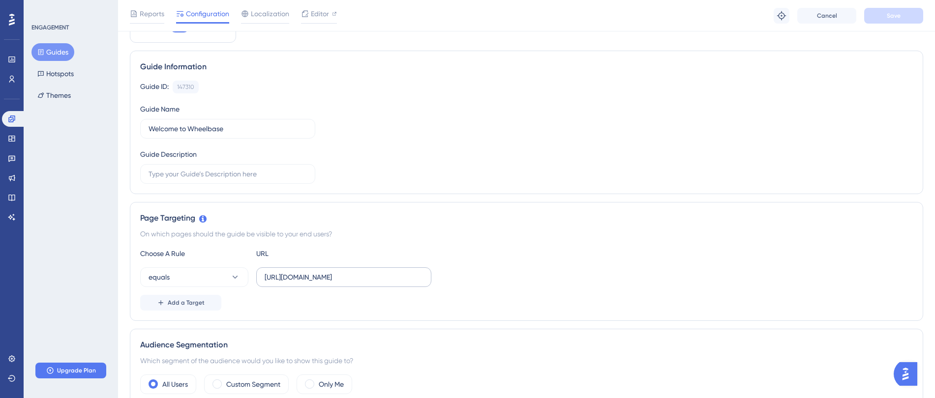 This screenshot has width=935, height=398. What do you see at coordinates (194, 277) in the screenshot?
I see `button: equals` at bounding box center [194, 277].